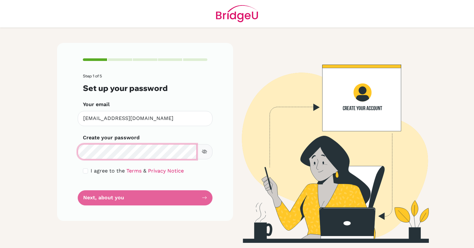 Image resolution: width=474 pixels, height=248 pixels. Describe the element at coordinates (92, 76) in the screenshot. I see `span: Step 1 of 5` at that location.